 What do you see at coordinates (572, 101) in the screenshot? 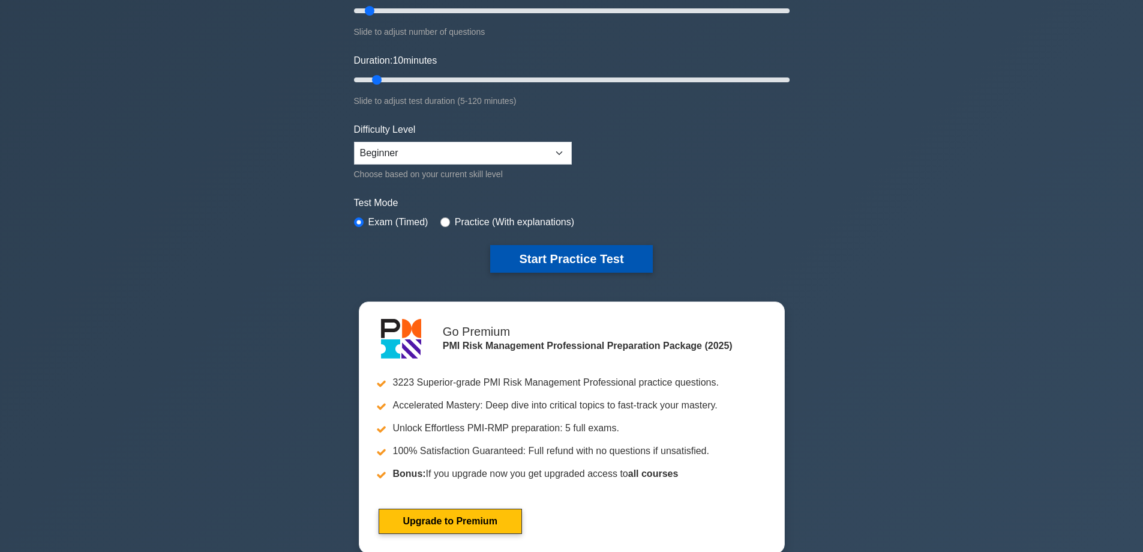
I see `div: Slide to adjust test duration (5-120 minutes)` at bounding box center [572, 101].